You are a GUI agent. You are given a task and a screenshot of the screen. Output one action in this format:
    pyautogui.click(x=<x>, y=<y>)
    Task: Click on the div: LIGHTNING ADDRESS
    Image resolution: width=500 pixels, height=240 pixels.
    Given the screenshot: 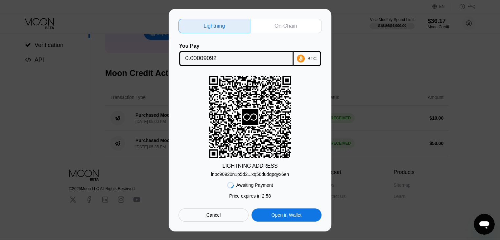 What is the action you would take?
    pyautogui.click(x=250, y=166)
    